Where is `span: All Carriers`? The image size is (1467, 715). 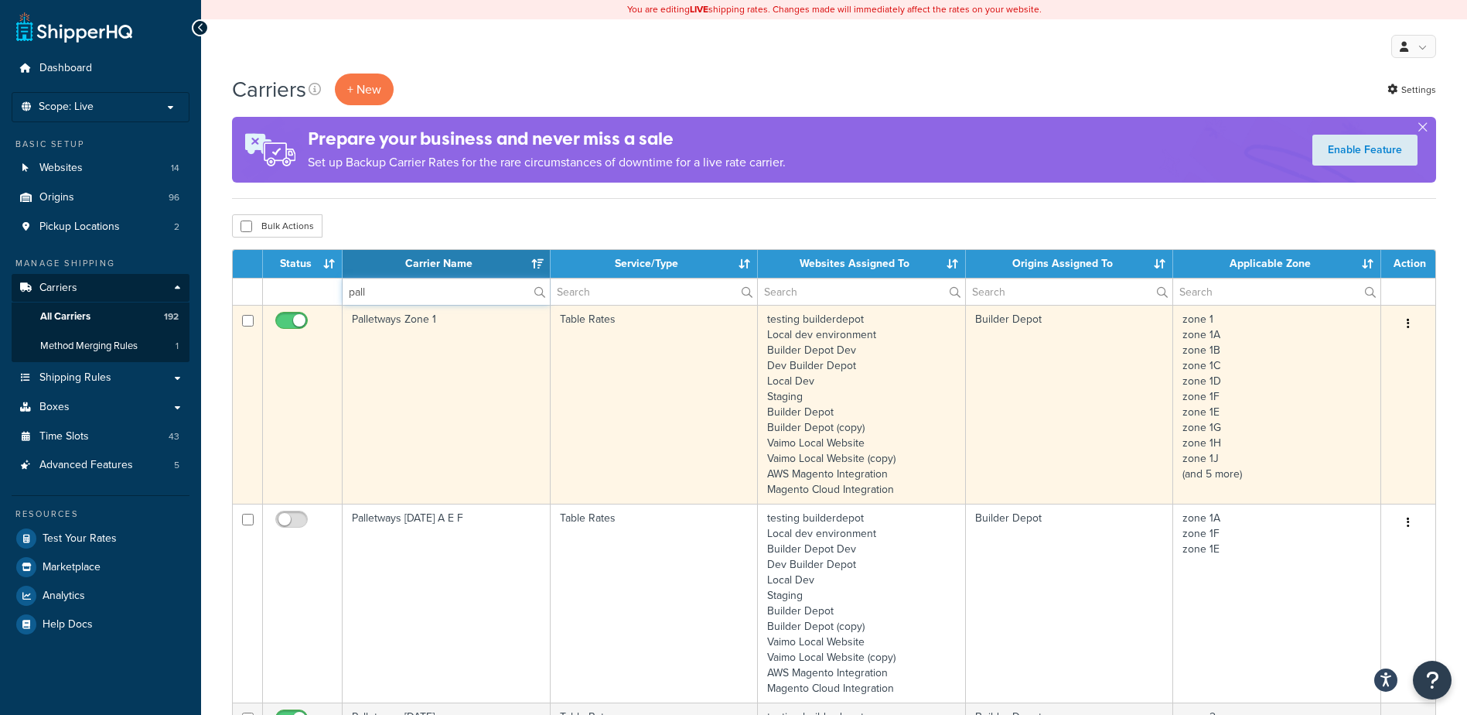
span: All Carriers is located at coordinates (65, 316).